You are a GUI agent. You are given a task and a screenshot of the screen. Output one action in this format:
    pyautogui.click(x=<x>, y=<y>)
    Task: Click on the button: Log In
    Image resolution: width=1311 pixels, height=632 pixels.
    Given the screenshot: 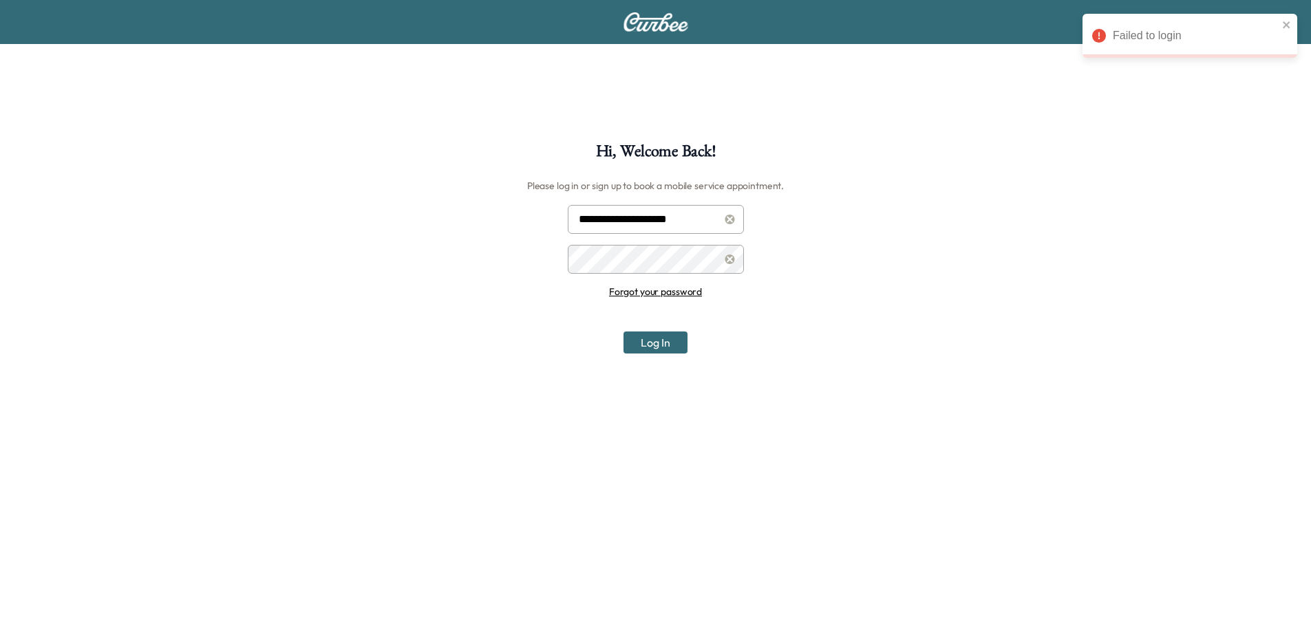 What is the action you would take?
    pyautogui.click(x=655, y=343)
    